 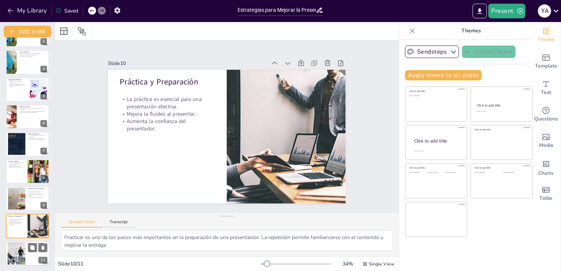 What do you see at coordinates (37, 136) in the screenshot?
I see `p: Un diseño limpio evita la sobrecarga de información.` at bounding box center [37, 136].